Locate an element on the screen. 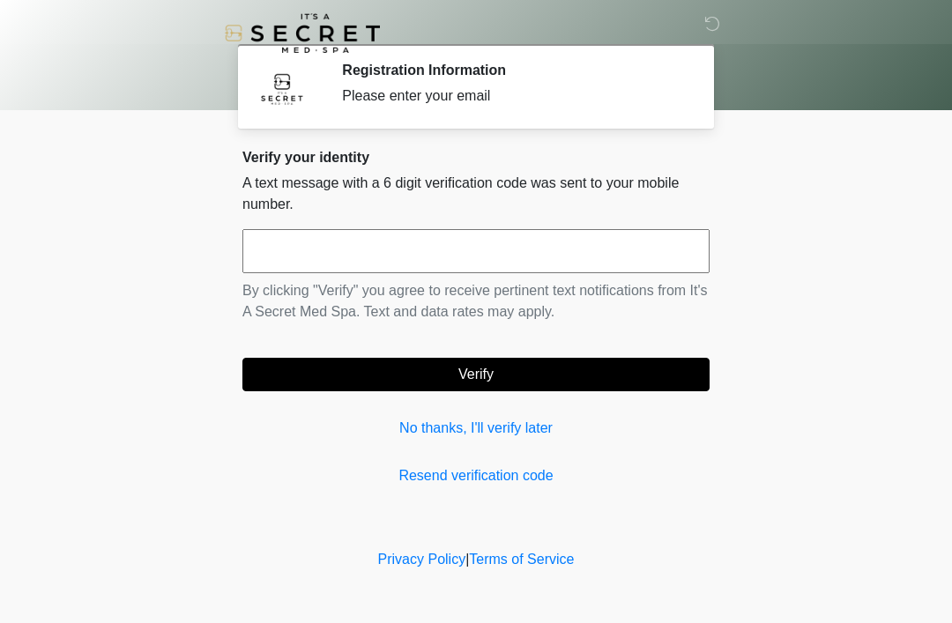 Image resolution: width=952 pixels, height=623 pixels. img: Agent Avatar is located at coordinates (282, 88).